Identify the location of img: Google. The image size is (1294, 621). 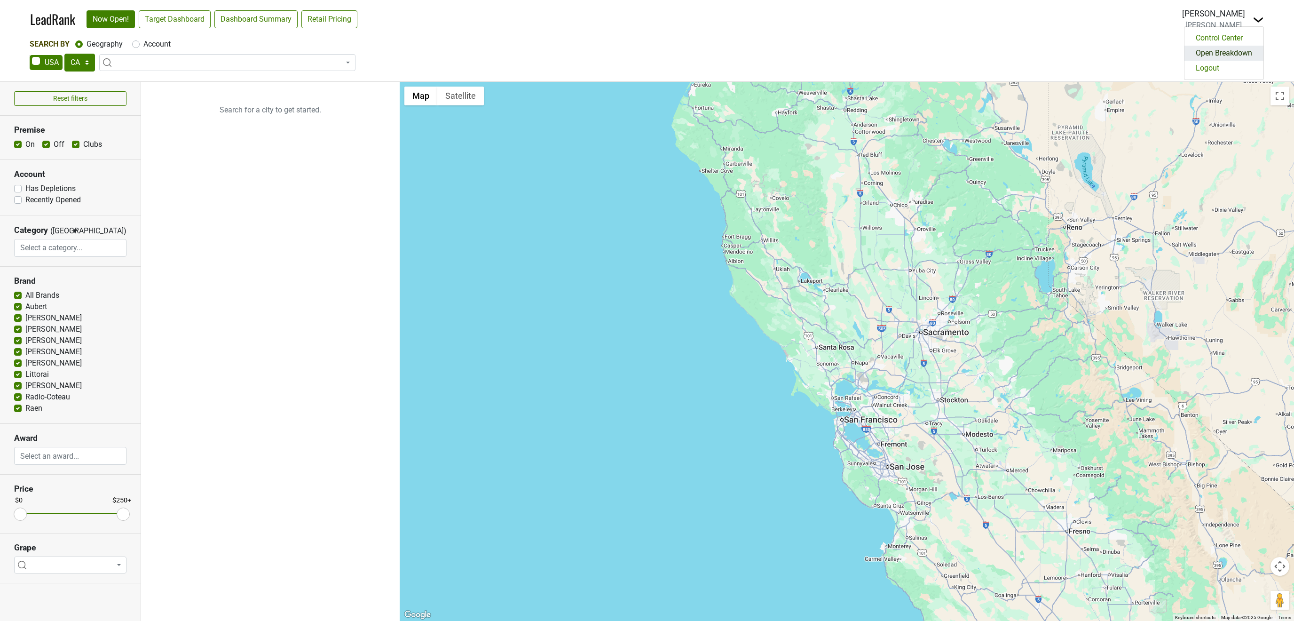
(417, 614).